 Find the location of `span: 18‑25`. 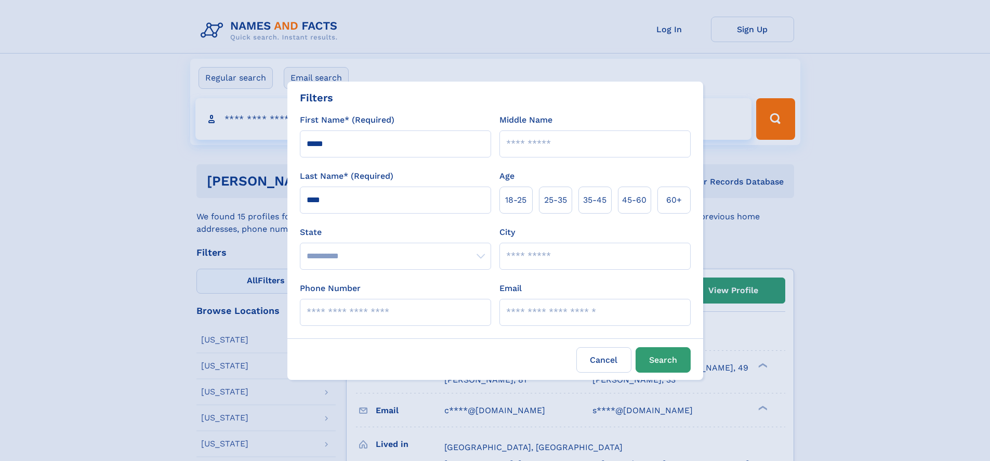

span: 18‑25 is located at coordinates (515, 200).